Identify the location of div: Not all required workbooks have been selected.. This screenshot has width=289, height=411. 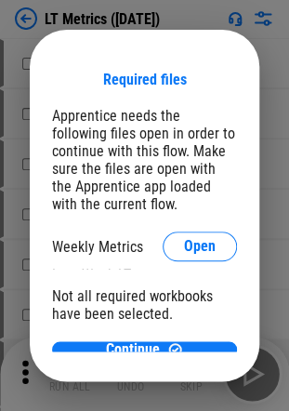
(144, 305).